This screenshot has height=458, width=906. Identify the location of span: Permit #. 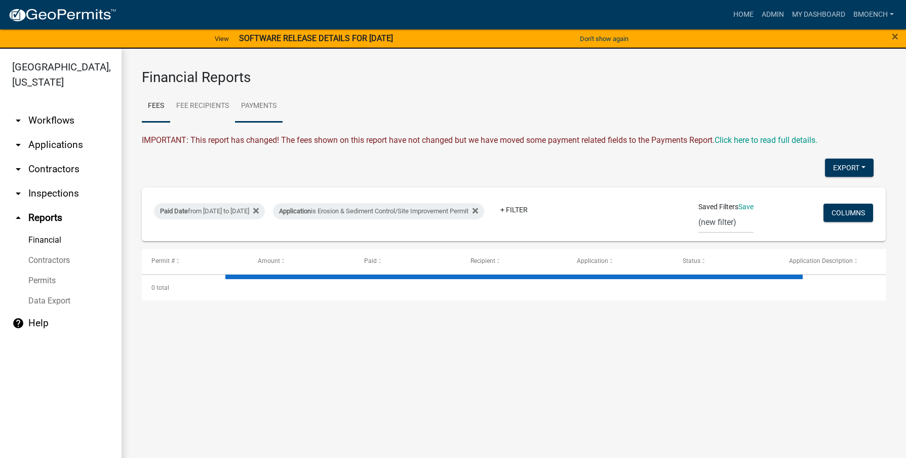
(163, 261).